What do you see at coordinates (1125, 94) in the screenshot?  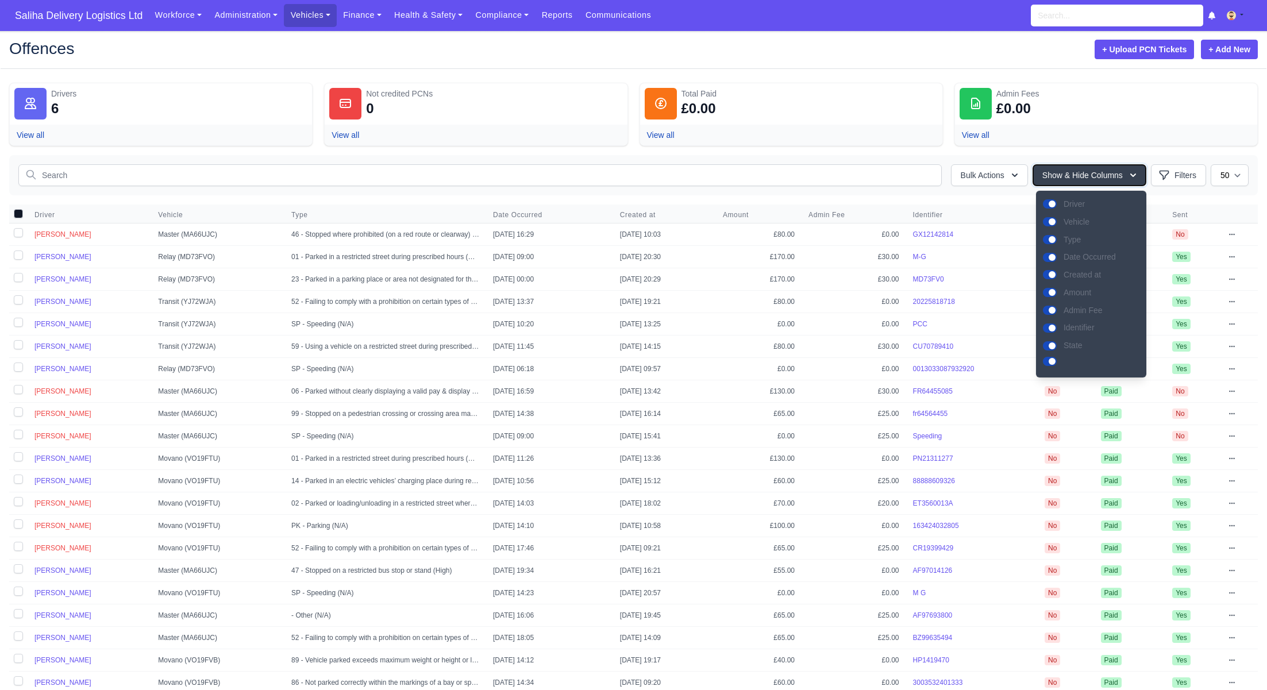 I see `div: Admin Fees` at bounding box center [1125, 94].